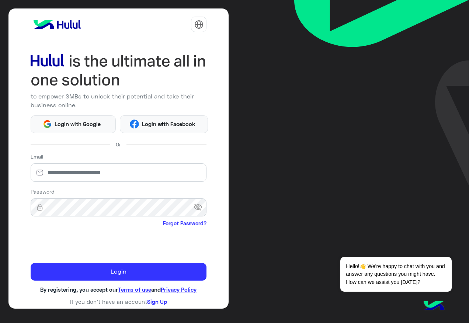 This screenshot has width=469, height=323. Describe the element at coordinates (78, 124) in the screenshot. I see `span: Login with Google` at that location.